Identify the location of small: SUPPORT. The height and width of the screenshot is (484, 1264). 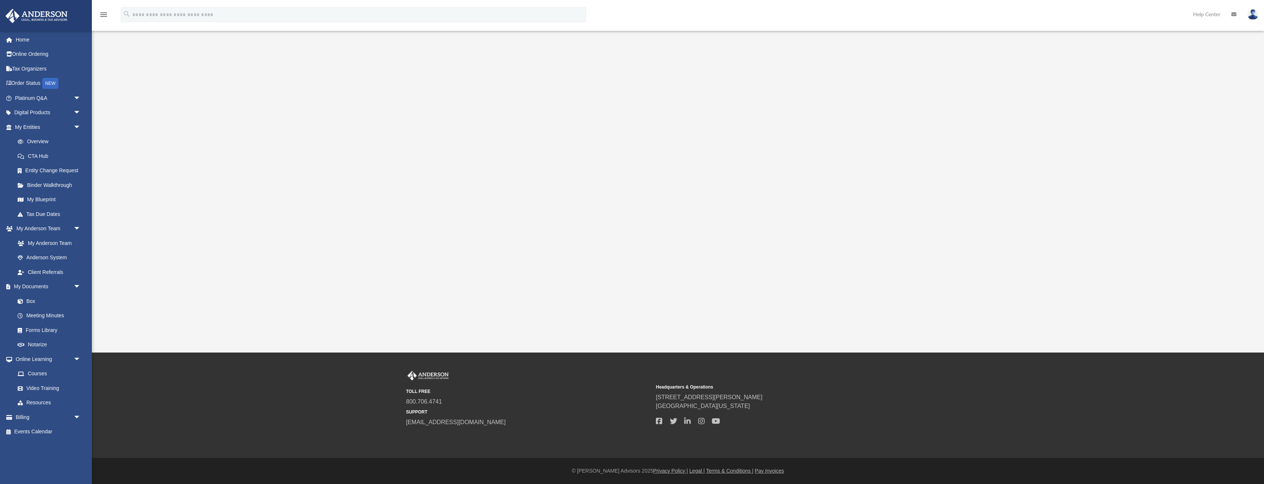
(528, 412).